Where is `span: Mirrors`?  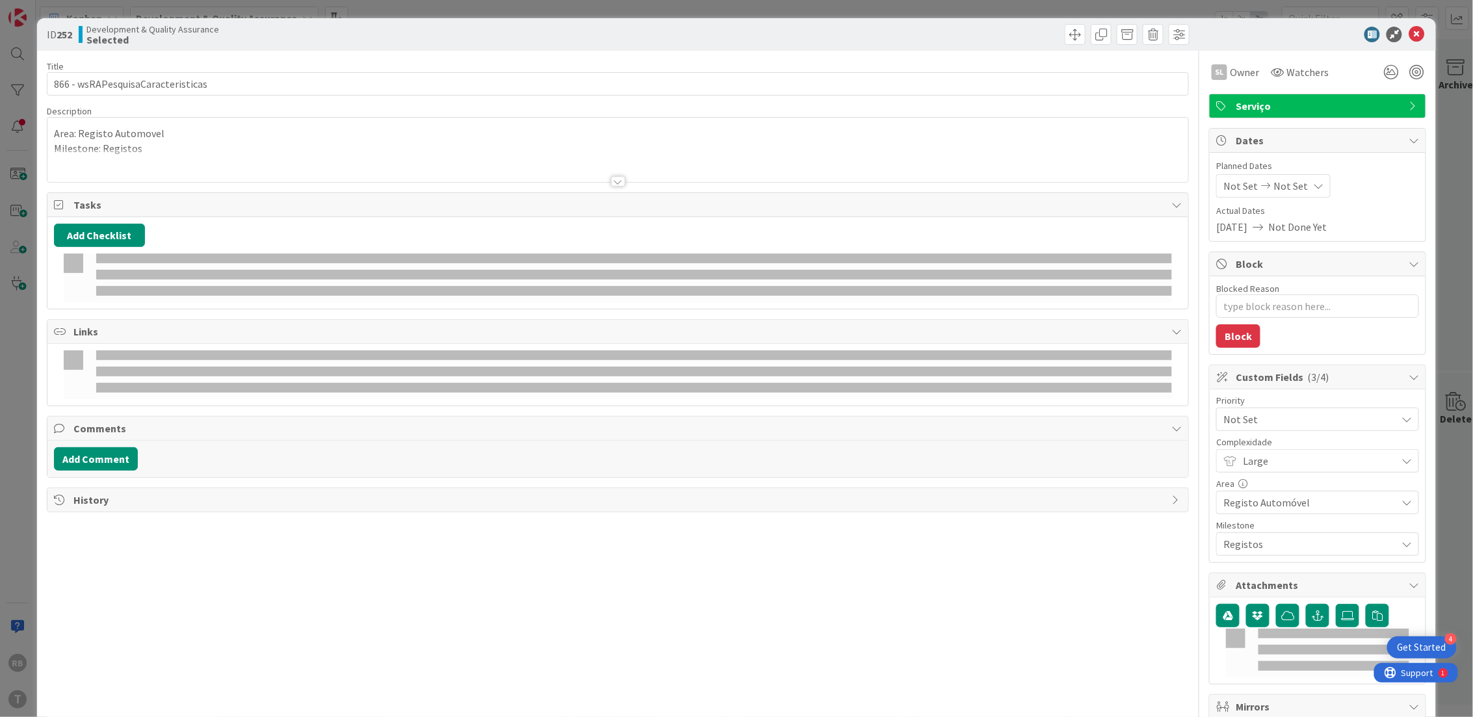
span: Mirrors is located at coordinates (1319, 707).